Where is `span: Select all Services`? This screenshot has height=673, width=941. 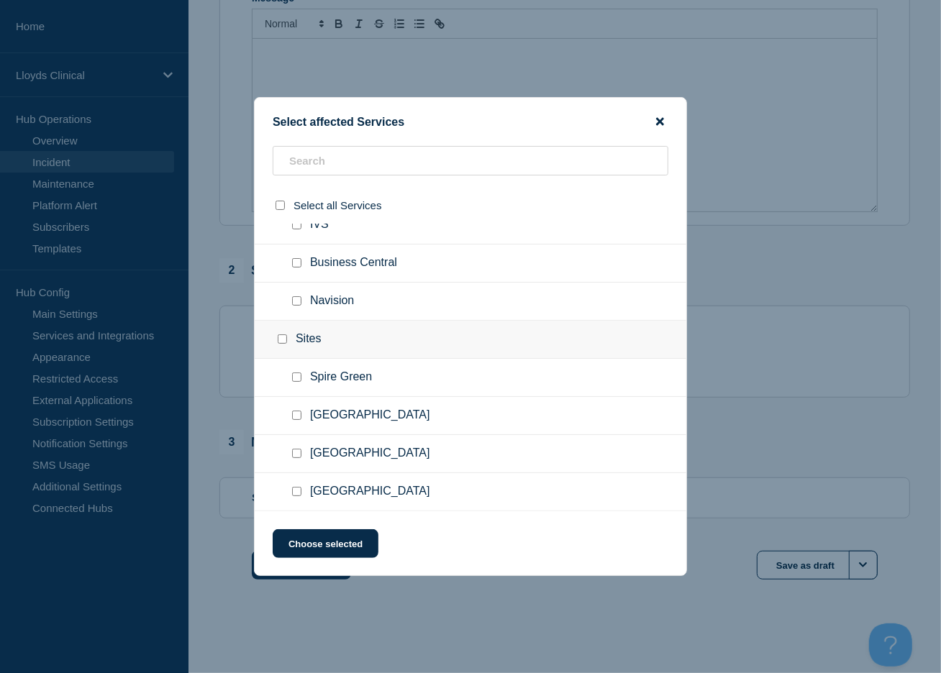
span: Select all Services is located at coordinates (337, 205).